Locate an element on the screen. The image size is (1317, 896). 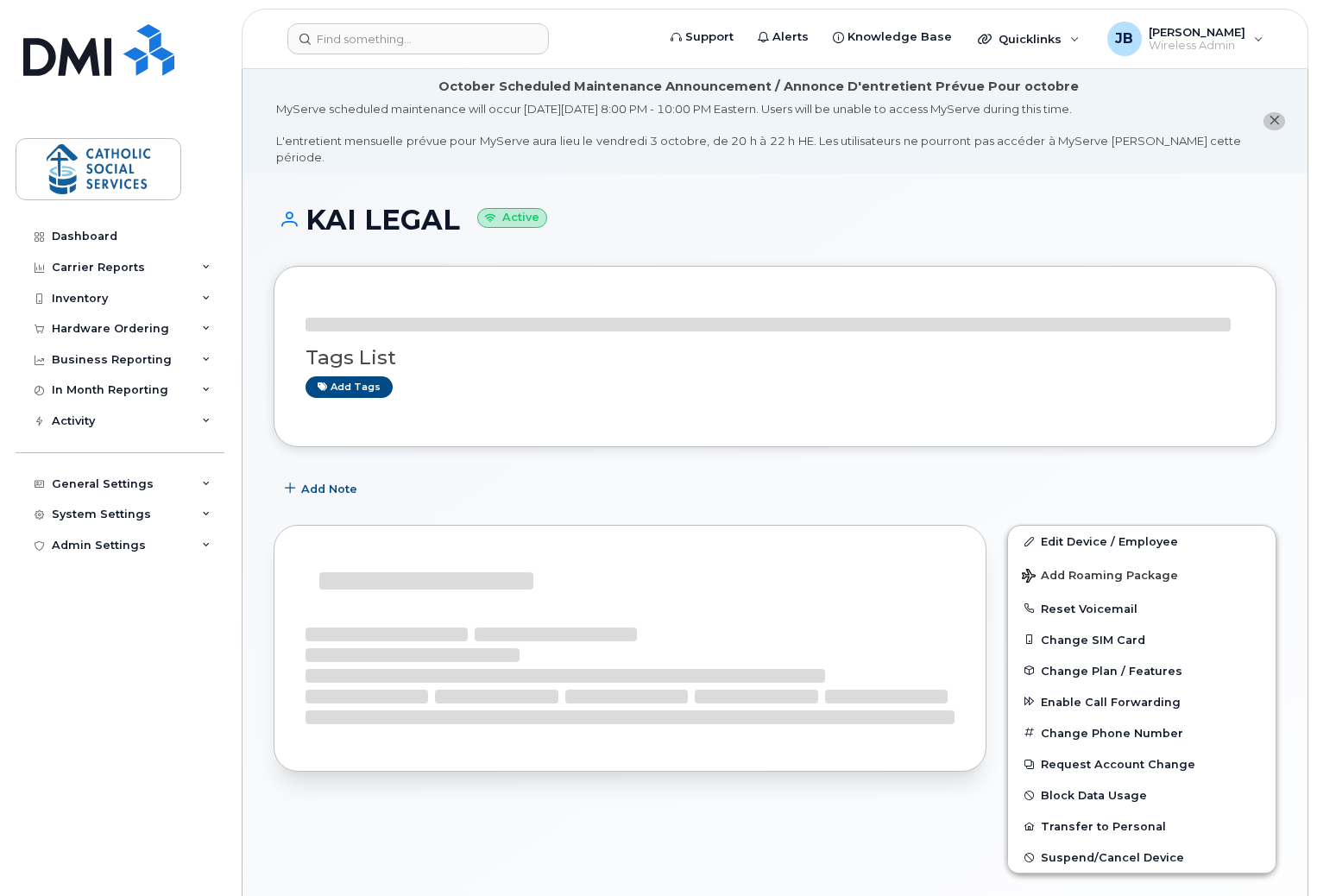
span: Suspend/Cancel Device is located at coordinates (1112, 857).